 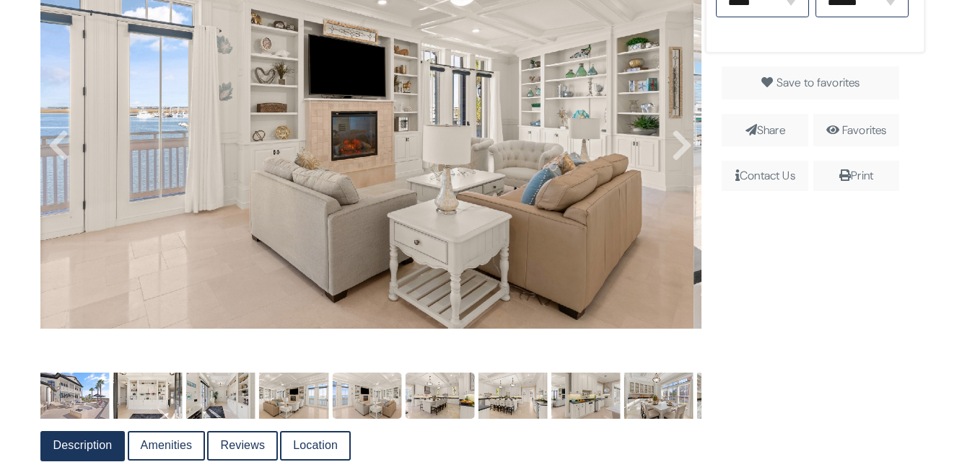 I want to click on img: 7ce2da2a-9a9b-418d-b7f4-53f5f5551323, so click(x=294, y=396).